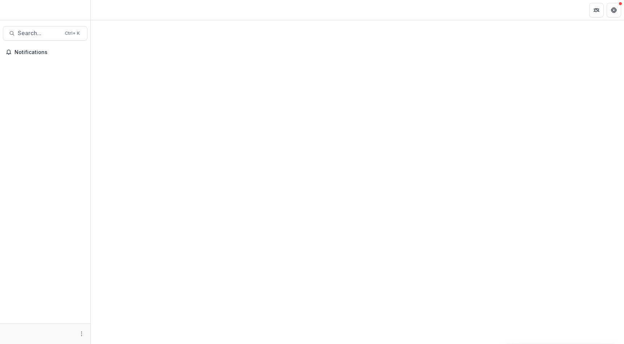  What do you see at coordinates (45, 33) in the screenshot?
I see `button: Search...` at bounding box center [45, 33].